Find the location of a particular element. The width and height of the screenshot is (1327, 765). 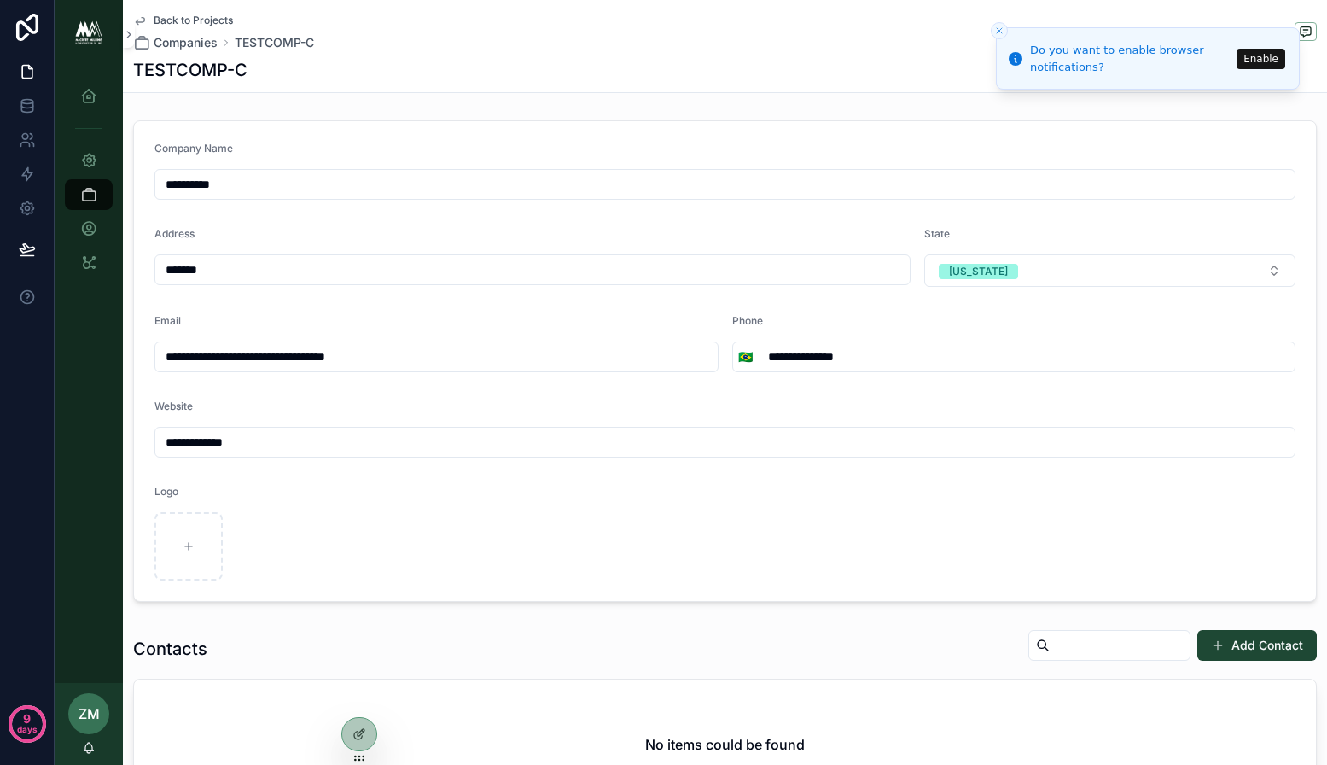

span: Logo is located at coordinates (166, 491).